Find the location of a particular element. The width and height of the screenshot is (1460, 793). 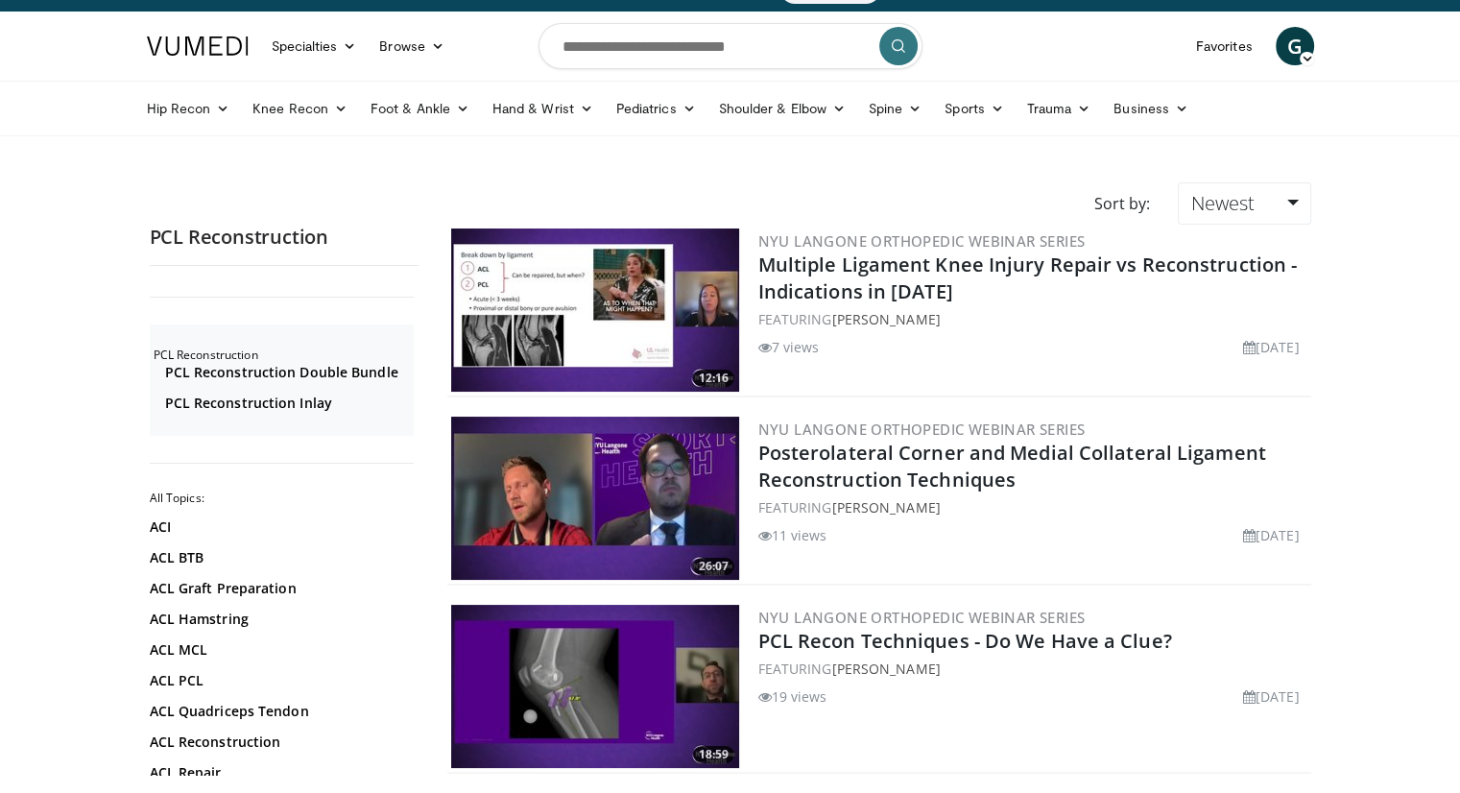

a: Hand & Wrist is located at coordinates (542, 108).